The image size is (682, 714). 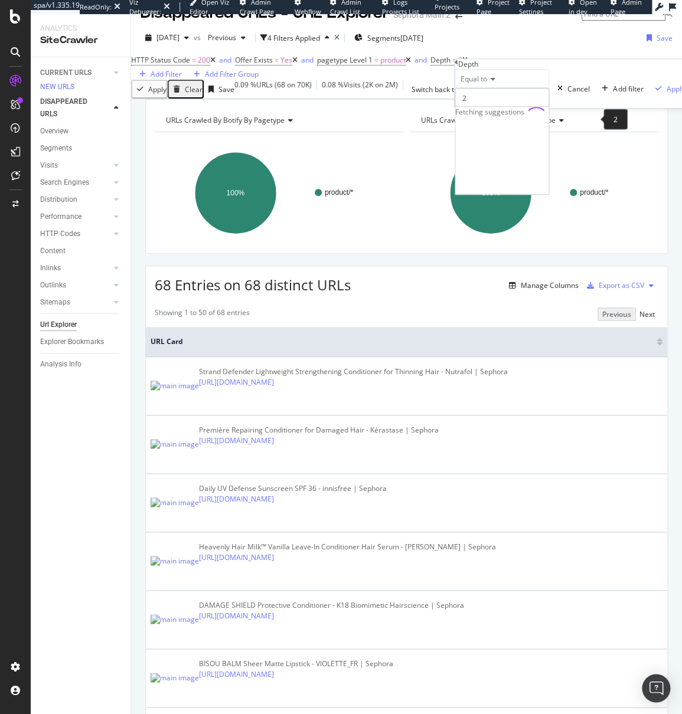 What do you see at coordinates (81, 342) in the screenshot?
I see `a: Explorer Bookmarks` at bounding box center [81, 342].